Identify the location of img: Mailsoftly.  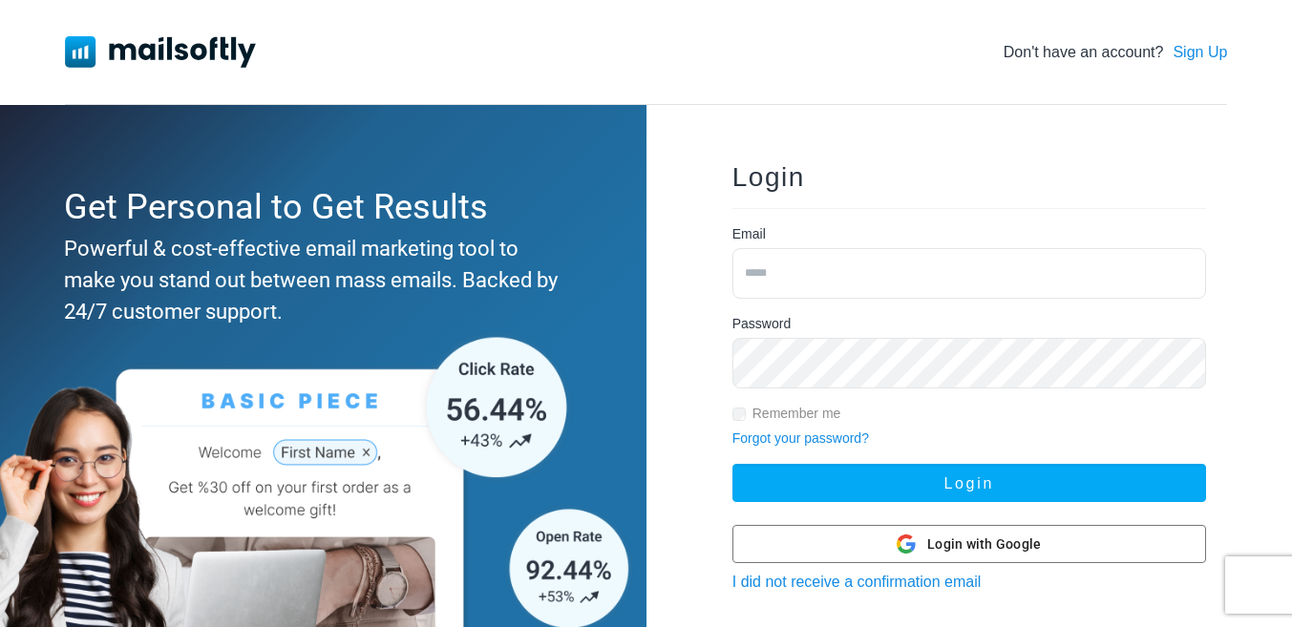
(160, 52).